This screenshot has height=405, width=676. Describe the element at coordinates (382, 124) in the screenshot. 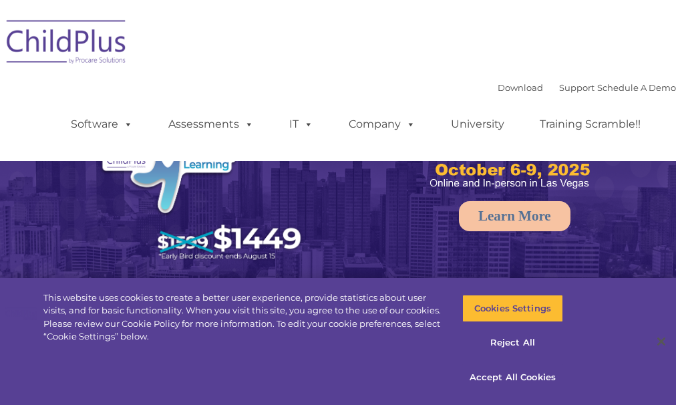

I see `a: Company` at that location.